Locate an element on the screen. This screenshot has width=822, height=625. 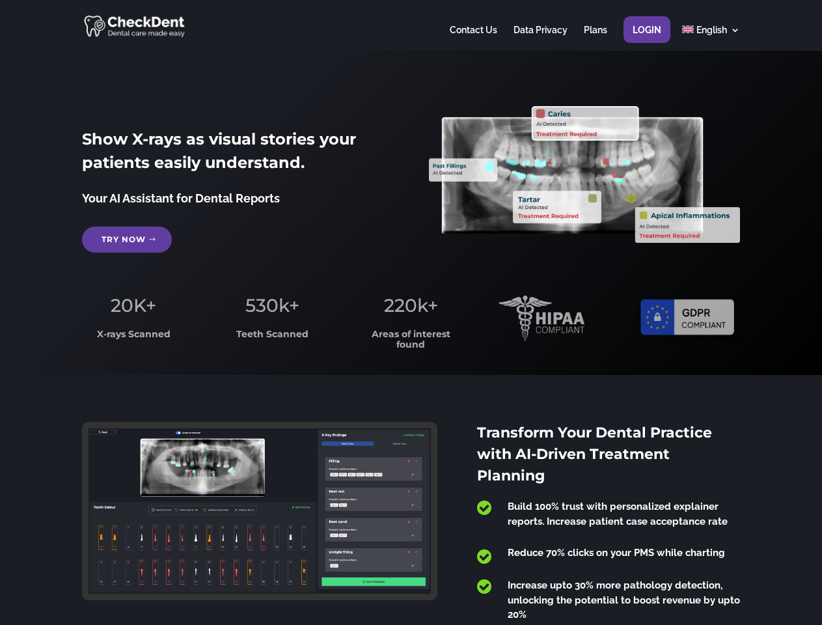
img: X_Ray_annotated is located at coordinates (584, 174).